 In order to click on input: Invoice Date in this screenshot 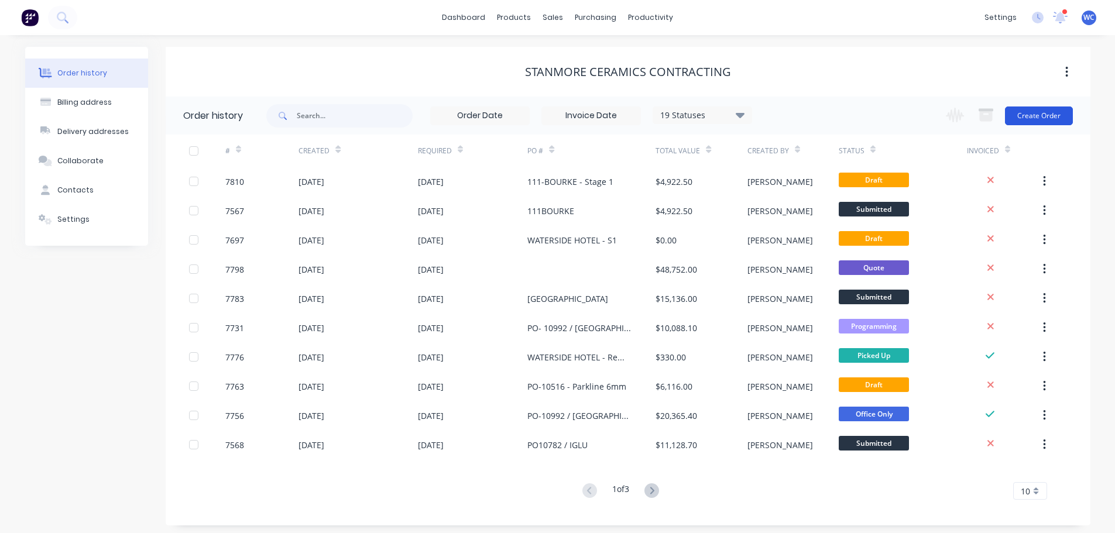, I will do `click(591, 116)`.